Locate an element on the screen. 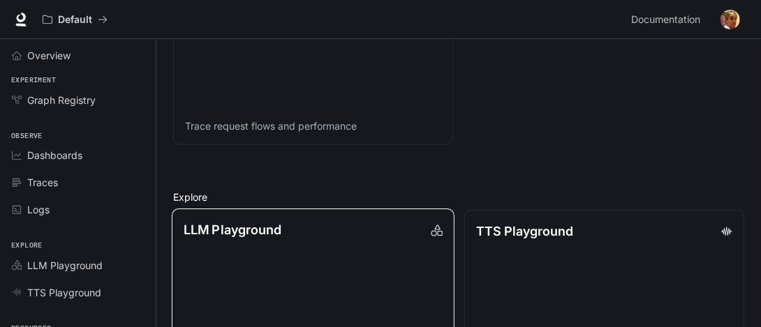 The image size is (761, 327). span: LLM Playground is located at coordinates (65, 265).